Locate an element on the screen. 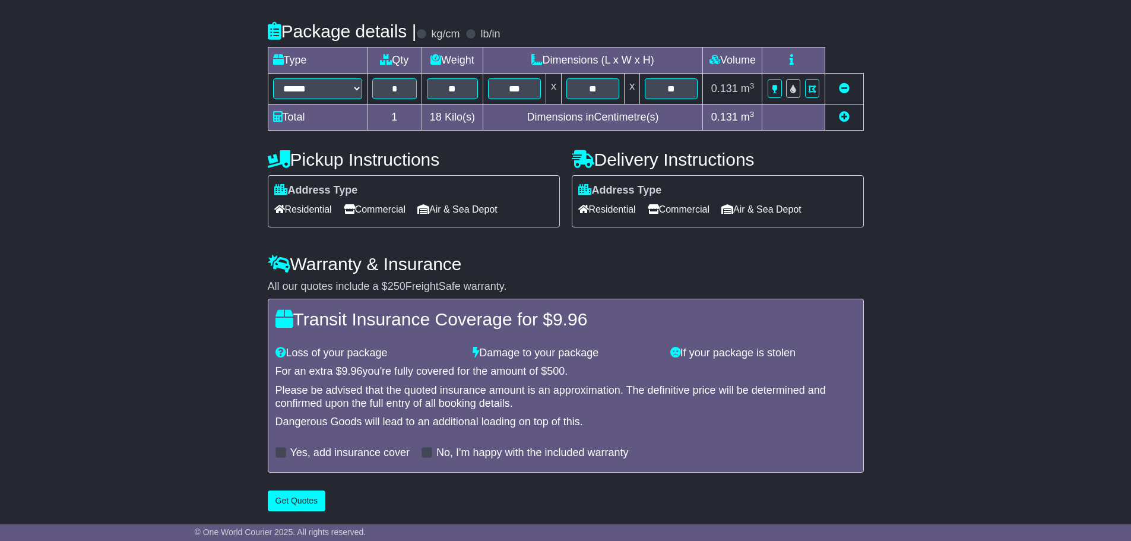  div: All our quotes include a $ FreightSafe warranty. is located at coordinates (566, 287).